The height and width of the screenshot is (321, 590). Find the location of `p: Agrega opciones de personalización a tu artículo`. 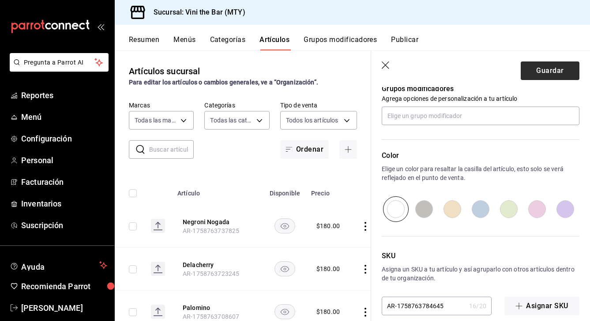

p: Agrega opciones de personalización a tu artículo is located at coordinates (481, 98).